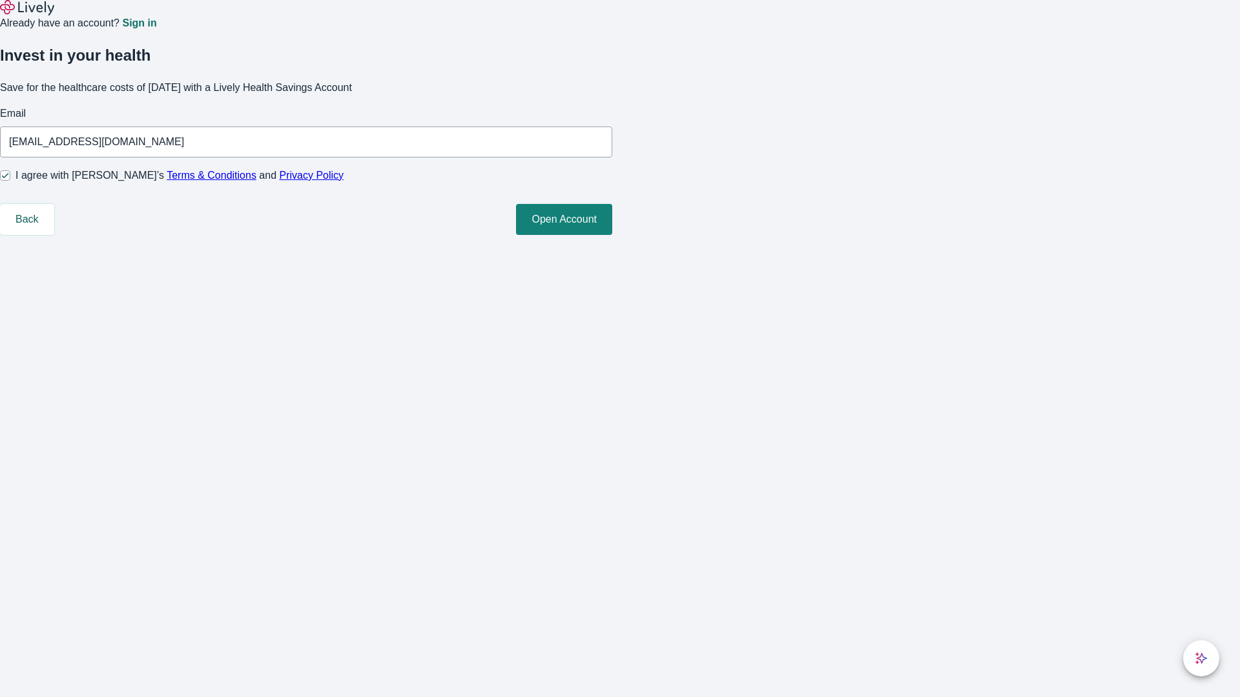 The height and width of the screenshot is (697, 1240). I want to click on svg: Lively AI Assistant, so click(1201, 659).